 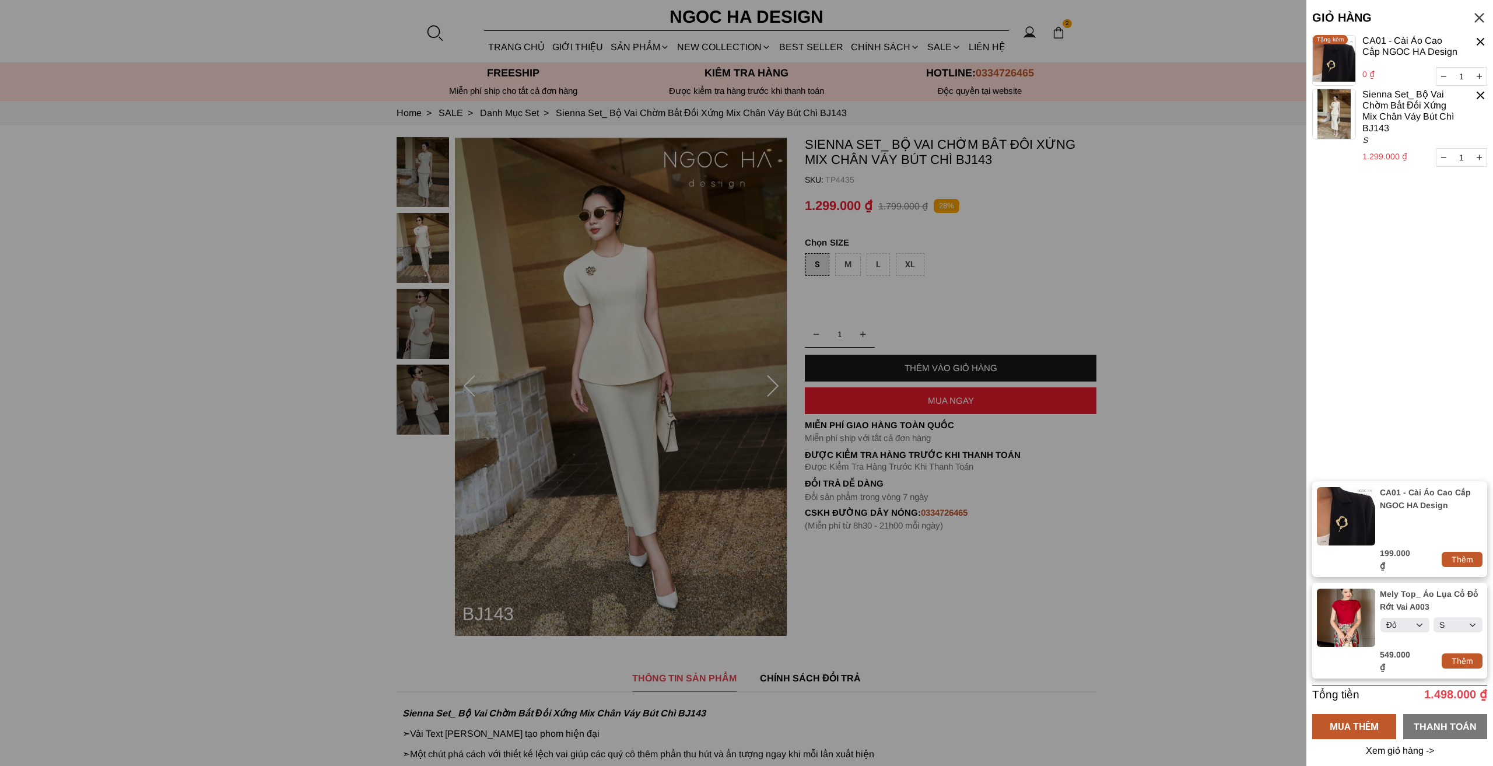 I want to click on p: Xem giỏ hàng ->, so click(x=1399, y=750).